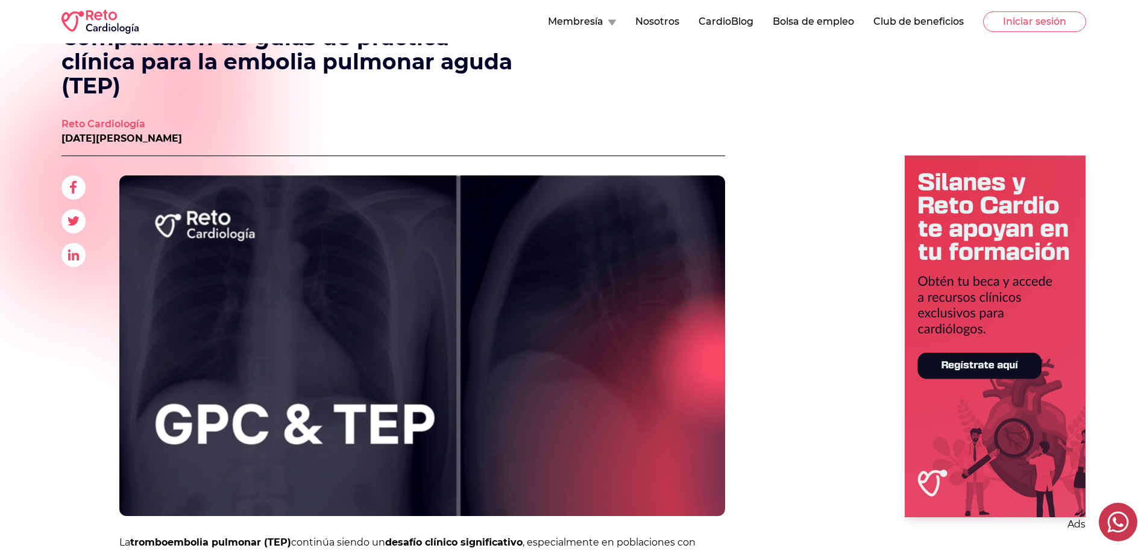  What do you see at coordinates (995, 524) in the screenshot?
I see `p: Ads` at bounding box center [995, 524].